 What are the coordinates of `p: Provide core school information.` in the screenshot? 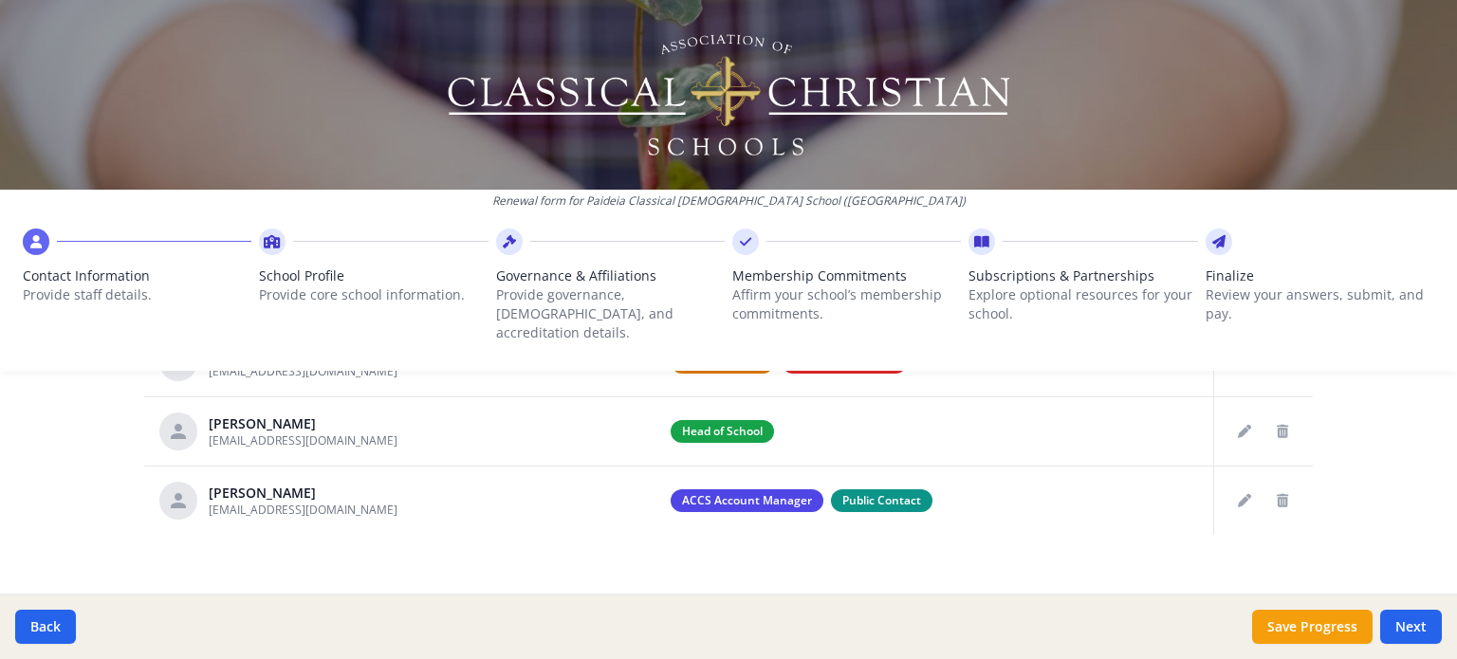 It's located at (373, 295).